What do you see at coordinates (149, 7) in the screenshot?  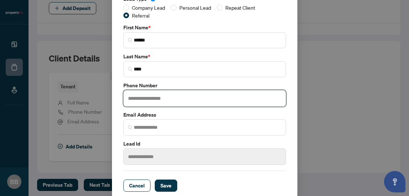 I see `span: Company Lead` at bounding box center [149, 7].